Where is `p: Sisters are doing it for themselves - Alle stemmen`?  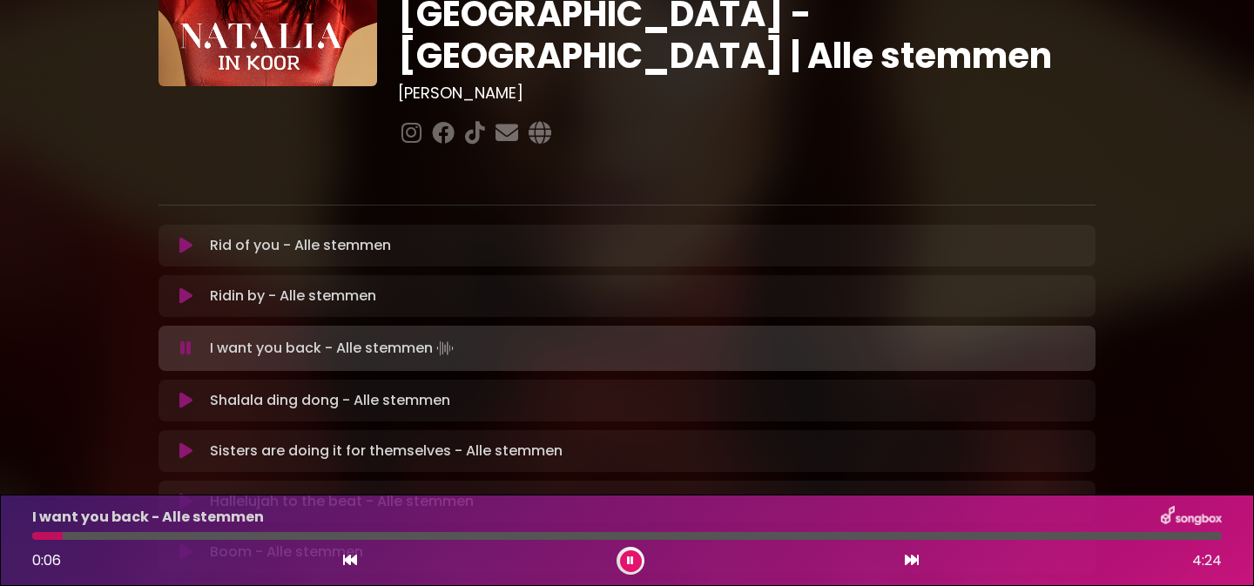
p: Sisters are doing it for themselves - Alle stemmen is located at coordinates (386, 451).